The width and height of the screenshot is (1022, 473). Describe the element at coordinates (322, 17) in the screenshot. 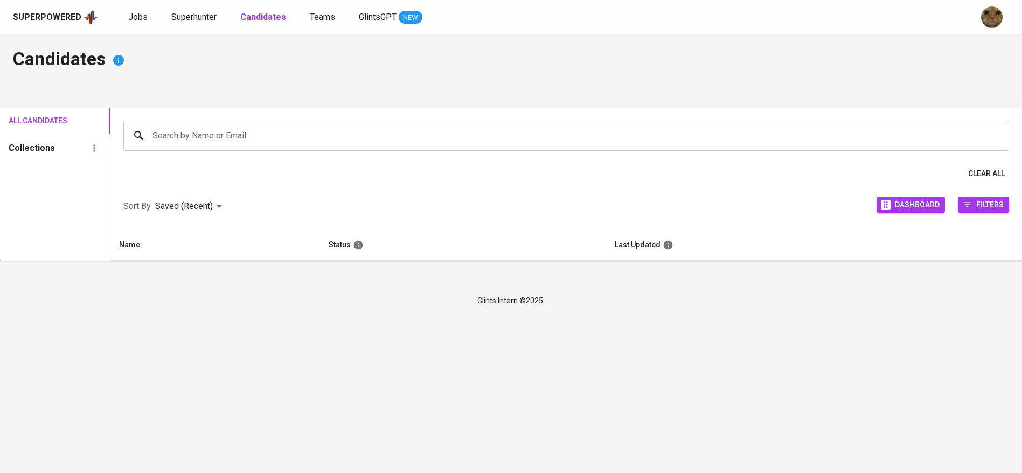

I see `span: Teams` at that location.